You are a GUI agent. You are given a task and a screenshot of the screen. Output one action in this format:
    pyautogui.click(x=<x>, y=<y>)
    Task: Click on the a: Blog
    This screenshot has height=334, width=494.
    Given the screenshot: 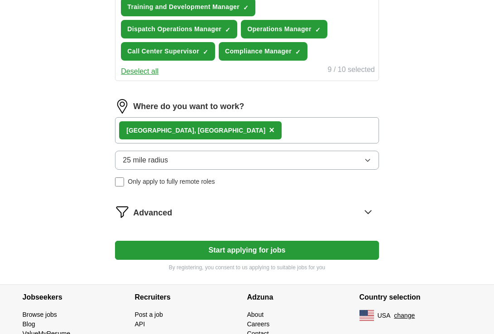 What is the action you would take?
    pyautogui.click(x=29, y=324)
    